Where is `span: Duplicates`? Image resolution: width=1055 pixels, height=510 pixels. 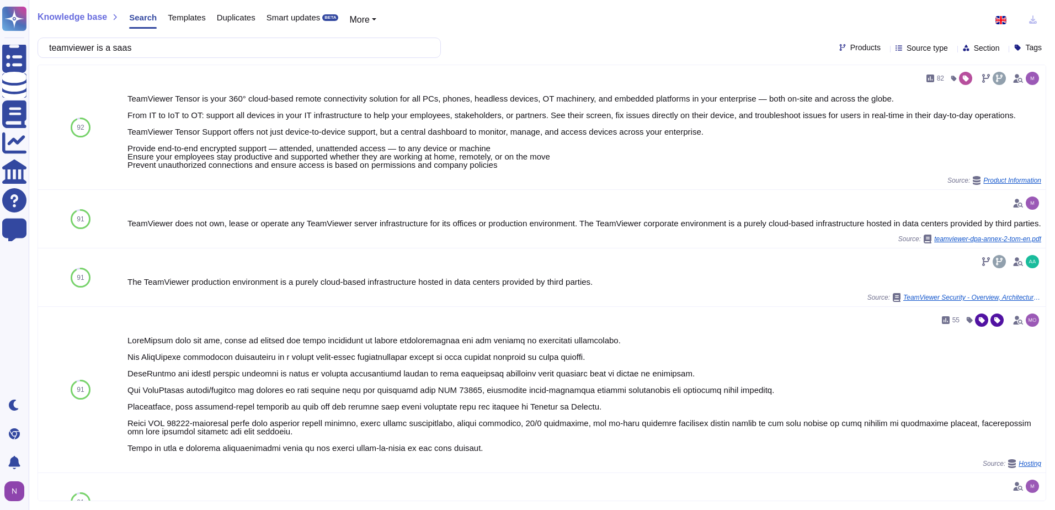
span: Duplicates is located at coordinates (236, 17).